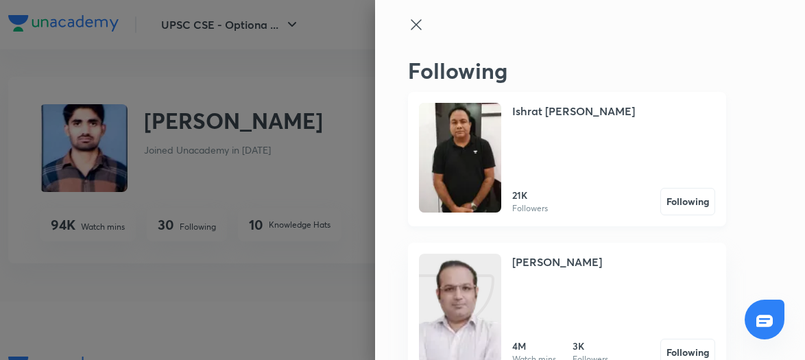 This screenshot has height=360, width=805. What do you see at coordinates (460, 158) in the screenshot?
I see `img: Unacademy` at bounding box center [460, 158].